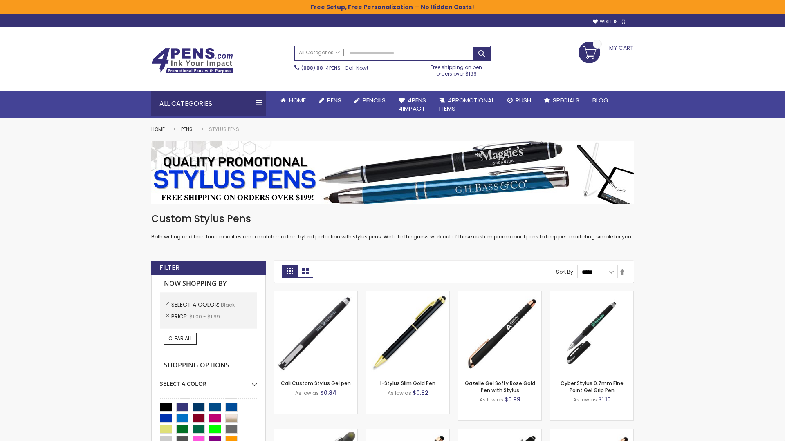 The height and width of the screenshot is (441, 785). Describe the element at coordinates (208, 381) in the screenshot. I see `div: Select A Color` at that location.